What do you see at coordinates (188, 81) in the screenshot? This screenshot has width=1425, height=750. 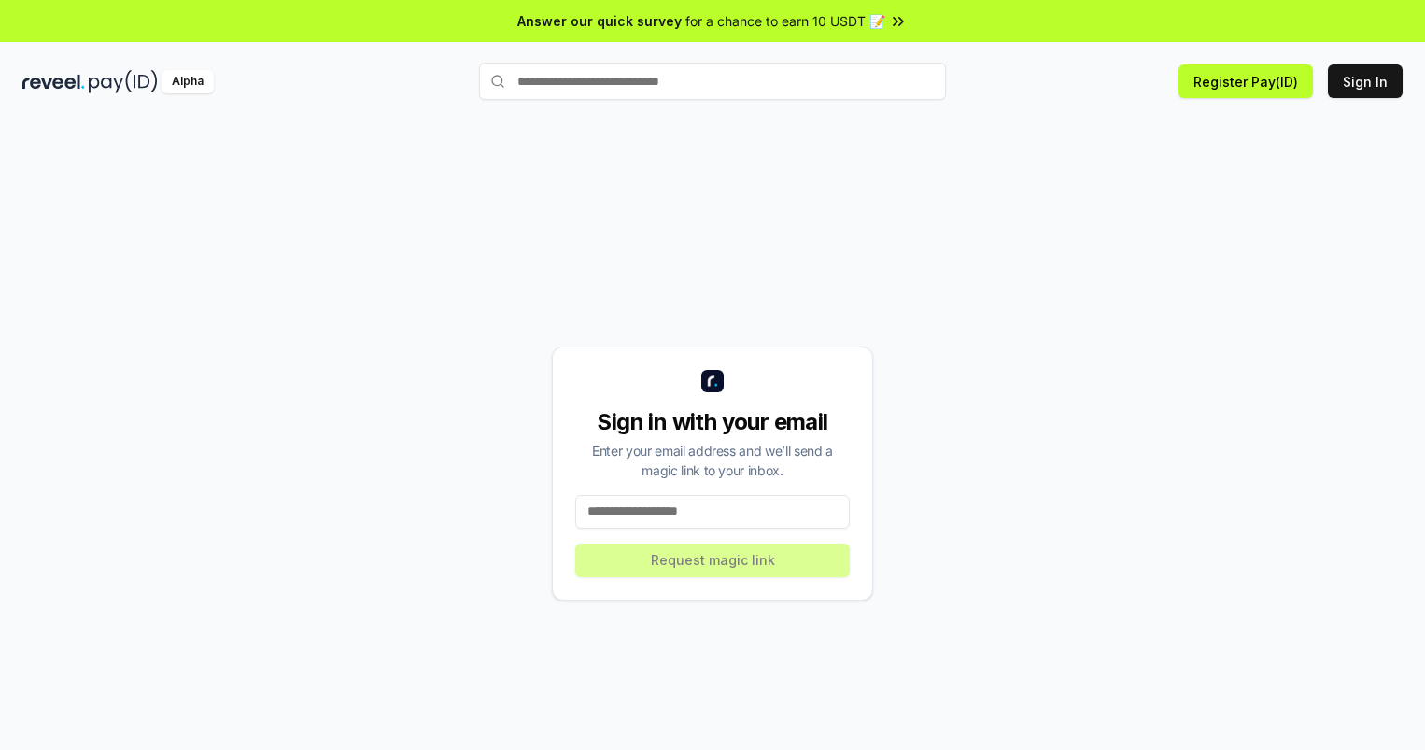 I see `div: Alpha` at bounding box center [188, 81].